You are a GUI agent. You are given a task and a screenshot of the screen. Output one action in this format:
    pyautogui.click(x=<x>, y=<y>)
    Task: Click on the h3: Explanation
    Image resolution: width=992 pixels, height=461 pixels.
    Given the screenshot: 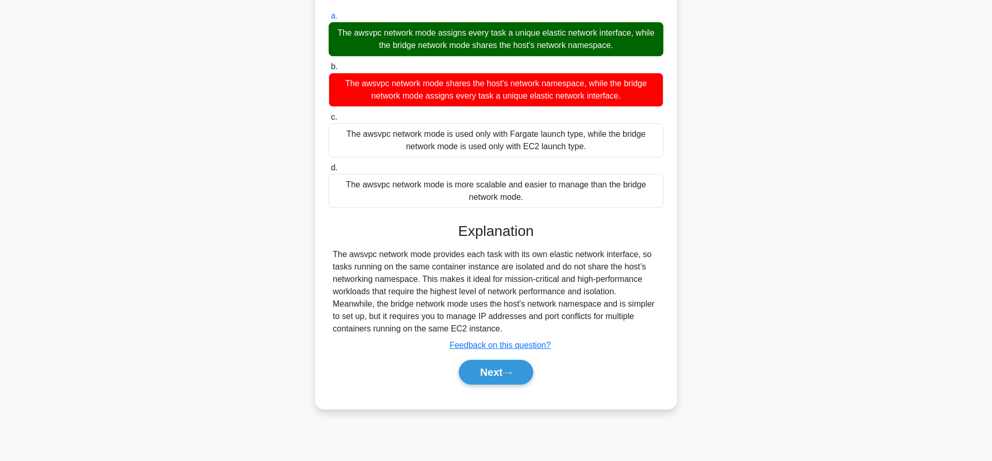 What is the action you would take?
    pyautogui.click(x=496, y=232)
    